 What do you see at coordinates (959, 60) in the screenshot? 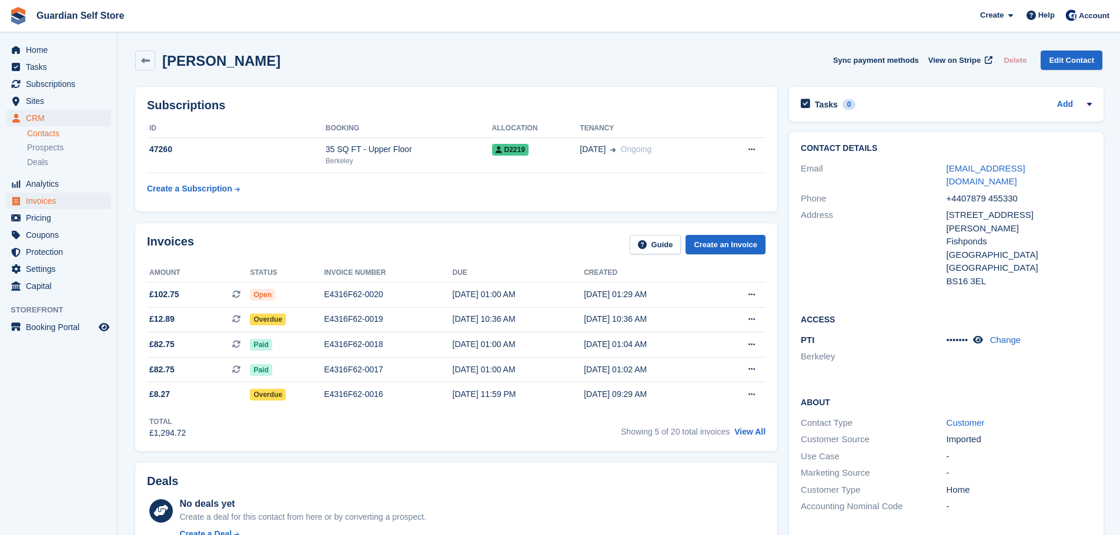
I see `a: View on Stripe` at bounding box center [959, 60].